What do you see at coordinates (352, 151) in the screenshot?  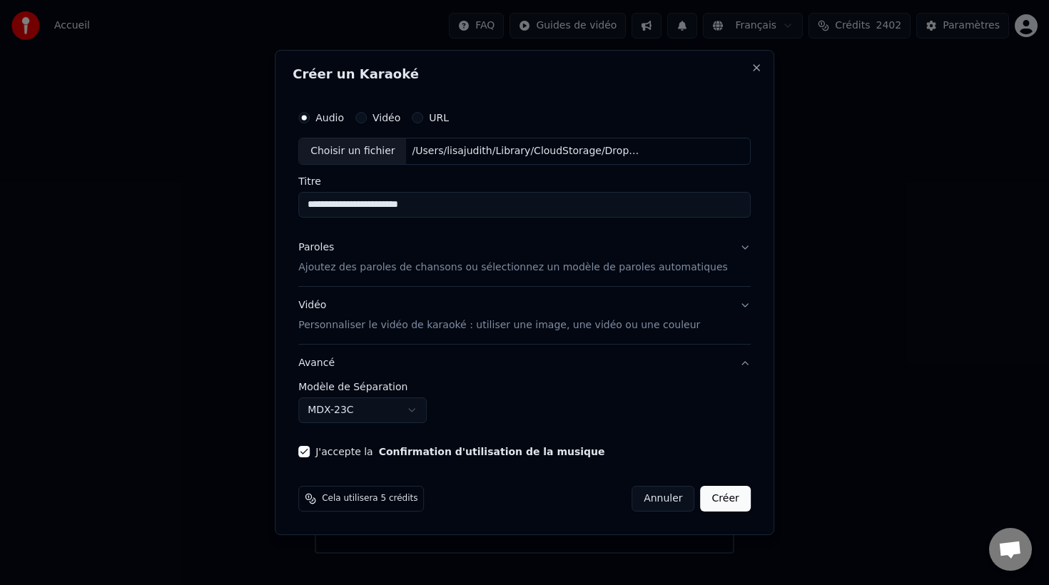 I see `div: Choisir un fichier` at bounding box center [352, 151].